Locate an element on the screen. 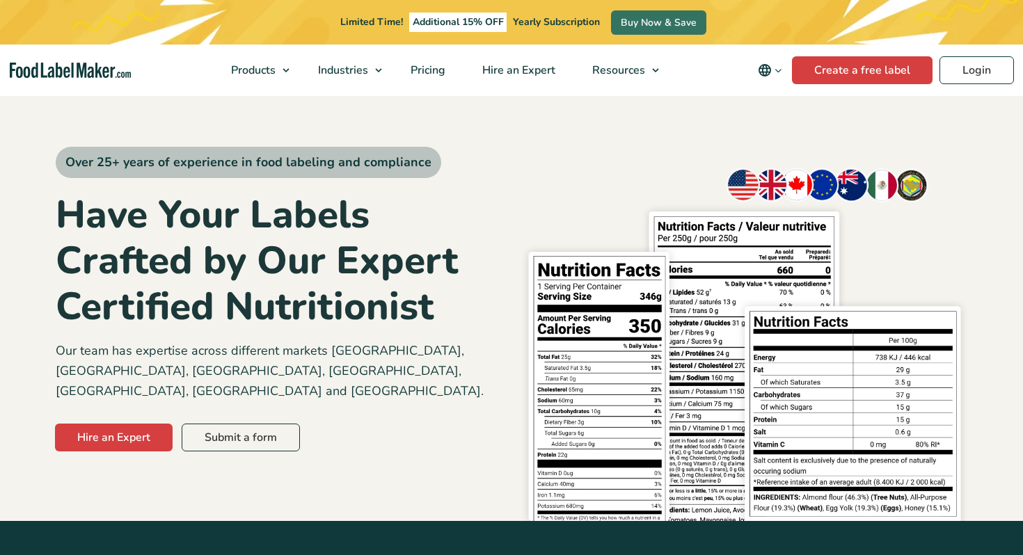 The width and height of the screenshot is (1023, 555). span: Over 25+ years of experience in food labeling and compliance is located at coordinates (248, 162).